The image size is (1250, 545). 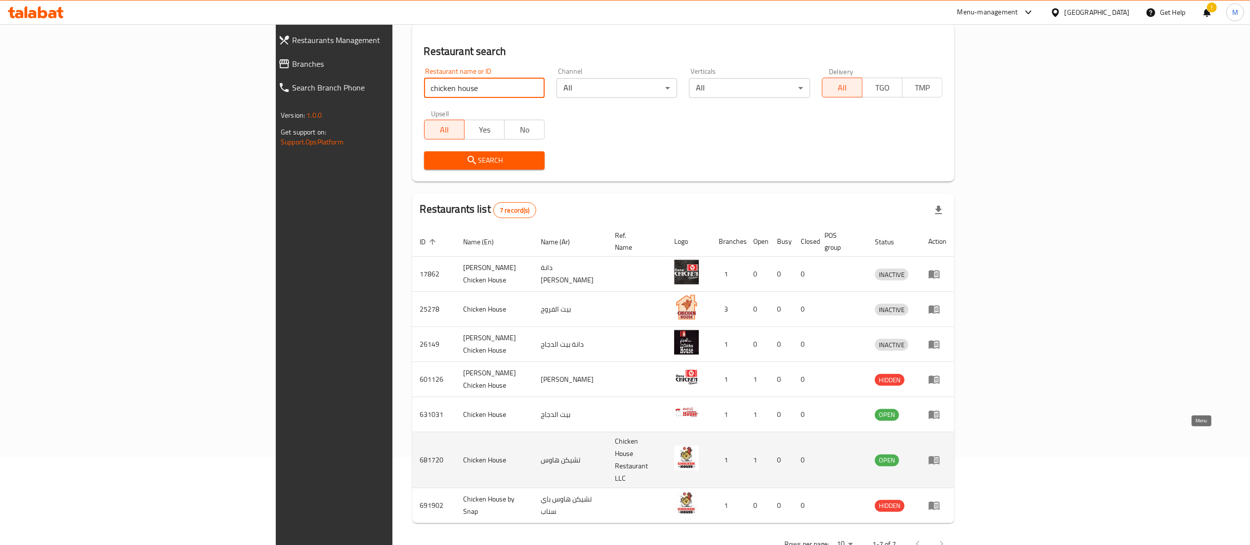 What do you see at coordinates (688, 241) in the screenshot?
I see `th: Logo` at bounding box center [688, 241].